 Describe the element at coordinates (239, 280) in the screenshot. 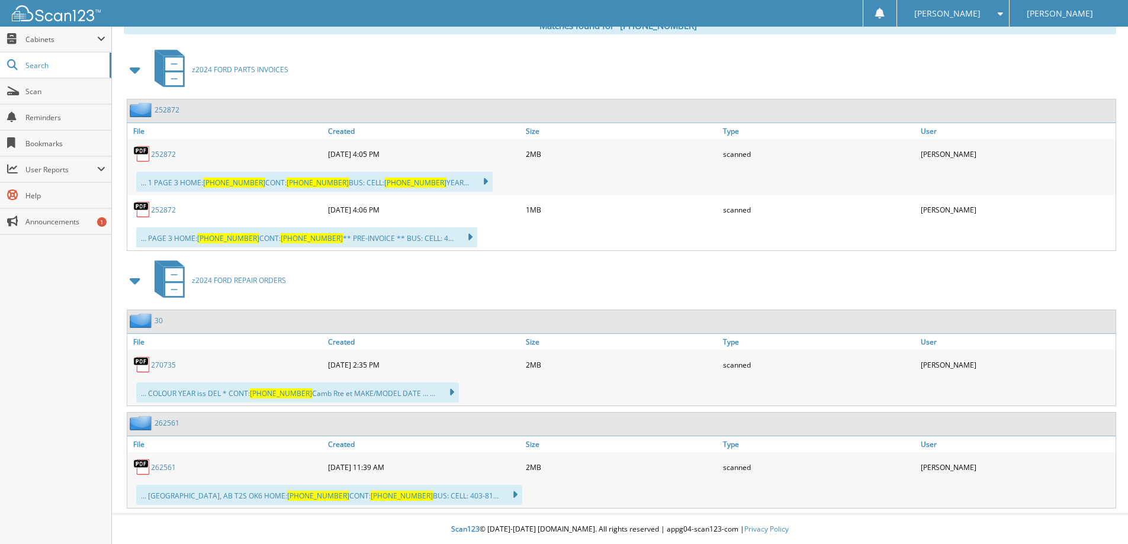

I see `span: z2024 FORD REPAIR ORDERS` at that location.